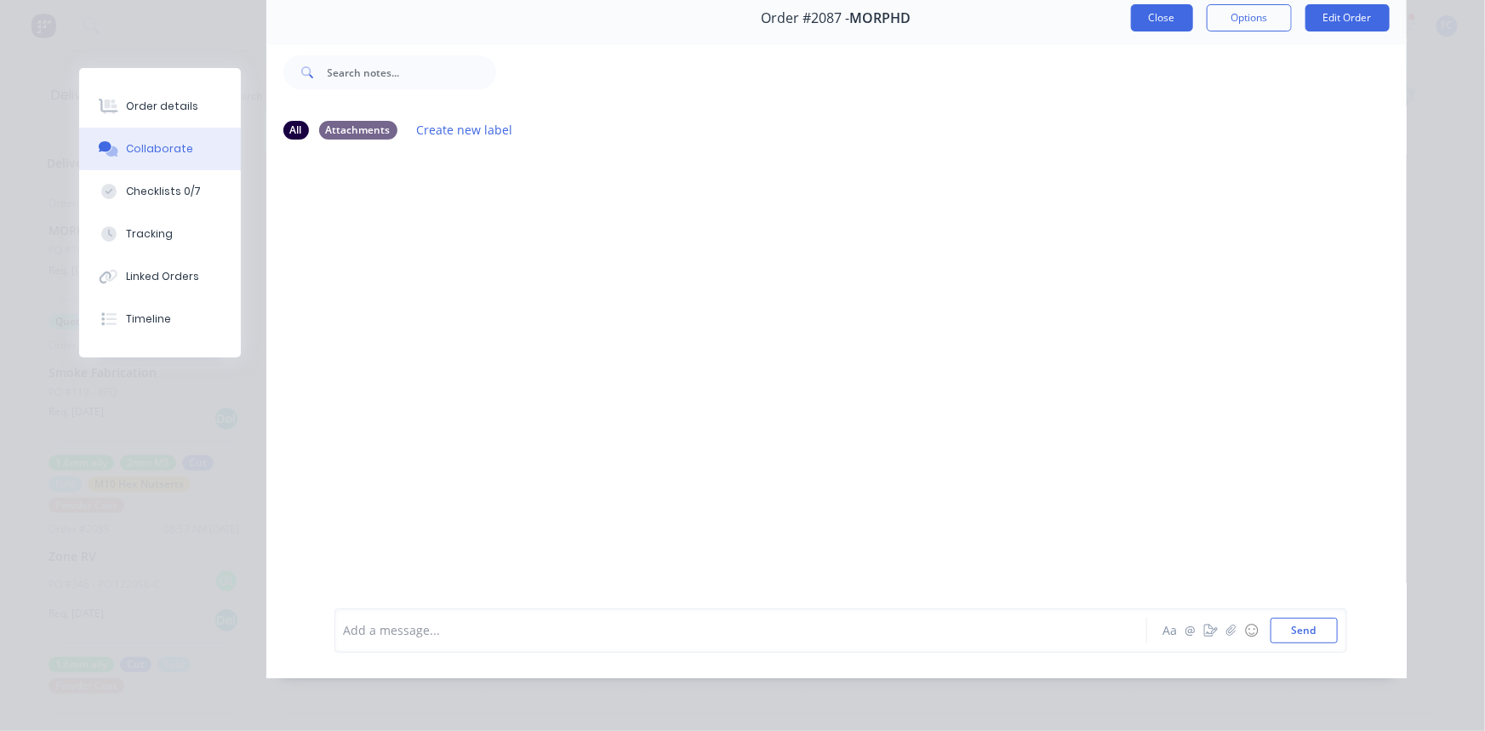  I want to click on div: All, so click(296, 130).